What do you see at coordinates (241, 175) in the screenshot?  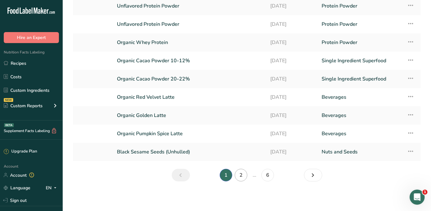 I see `a: Page 2.` at bounding box center [241, 175].